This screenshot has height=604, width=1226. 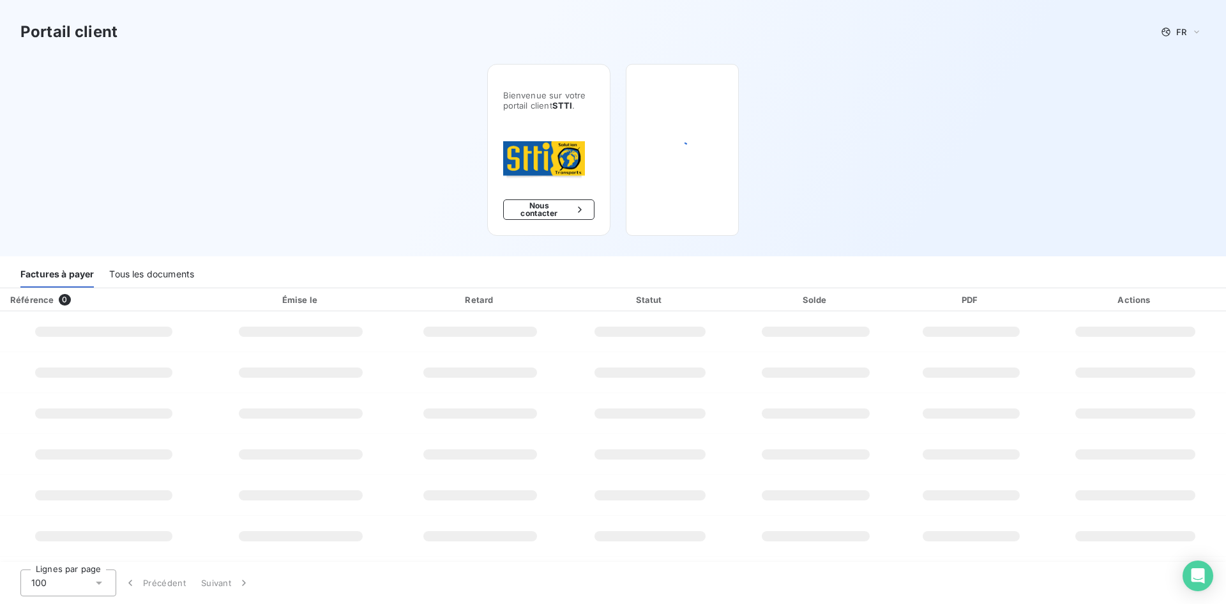 I want to click on div: Solde, so click(x=816, y=300).